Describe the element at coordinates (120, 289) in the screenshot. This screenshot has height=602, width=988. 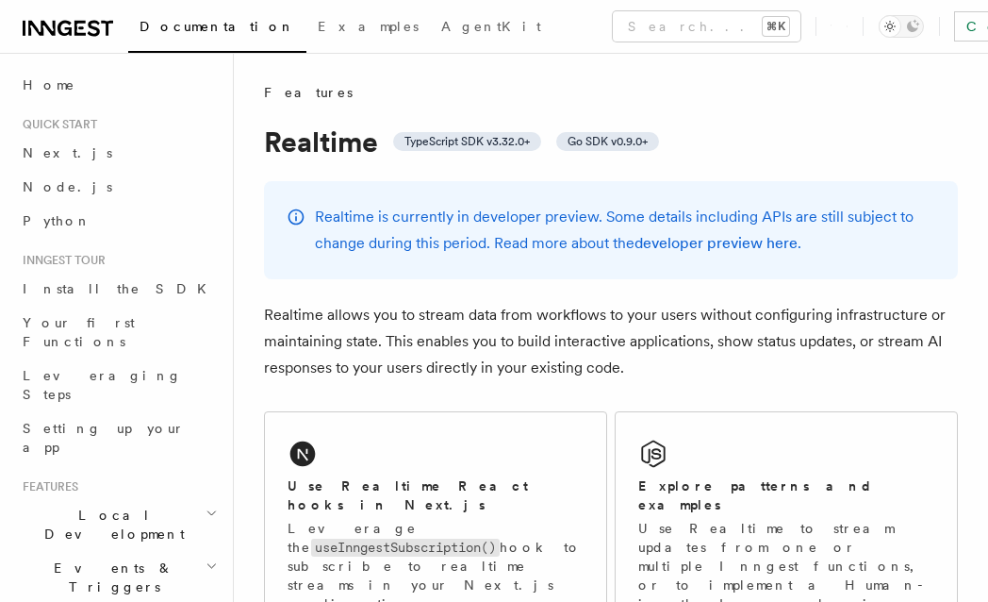
I see `span: Install the SDK` at that location.